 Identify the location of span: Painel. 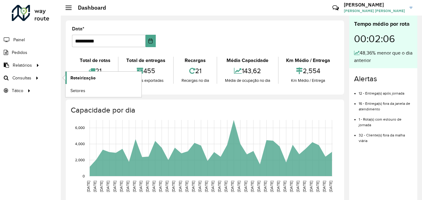
(19, 40).